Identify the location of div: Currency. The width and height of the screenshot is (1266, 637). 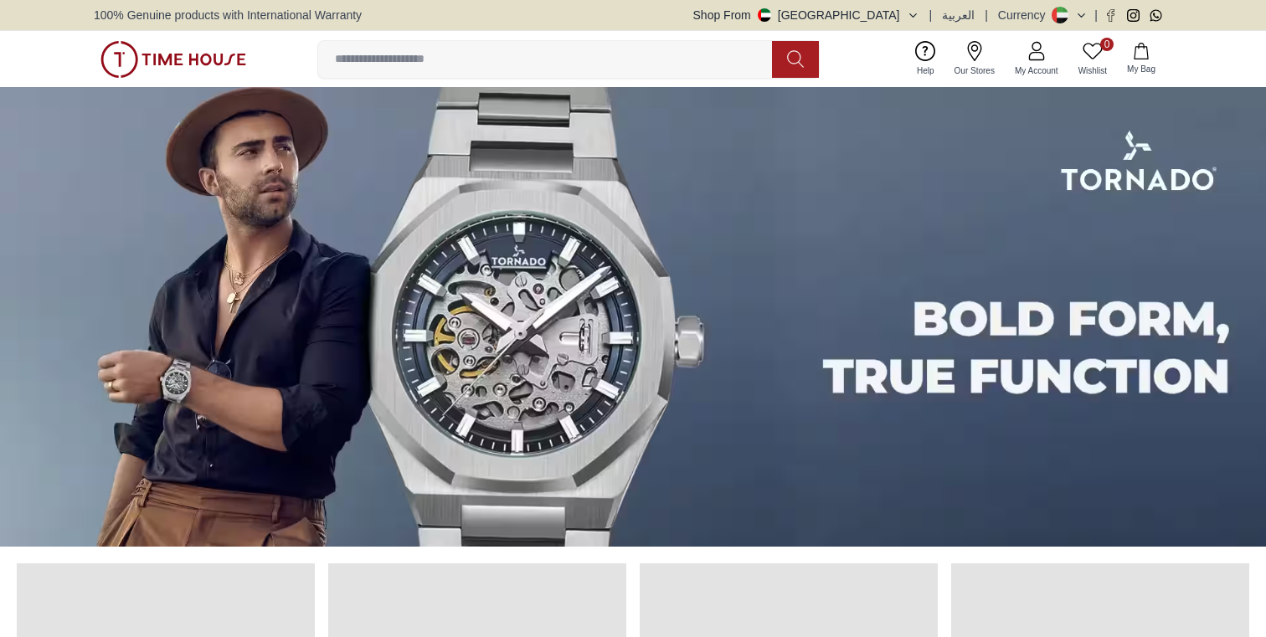
(1025, 15).